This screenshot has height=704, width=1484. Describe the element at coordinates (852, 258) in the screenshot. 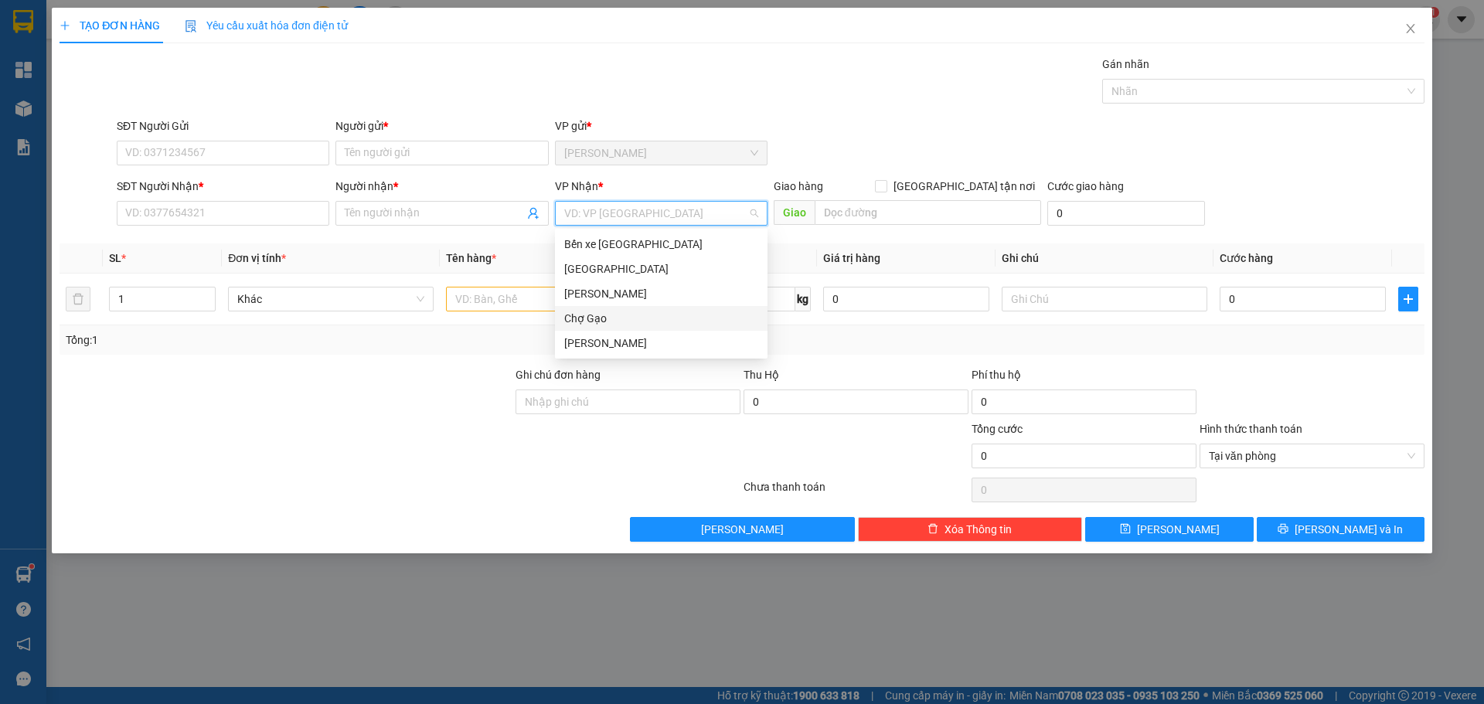

I see `span: Giá trị hàng` at that location.